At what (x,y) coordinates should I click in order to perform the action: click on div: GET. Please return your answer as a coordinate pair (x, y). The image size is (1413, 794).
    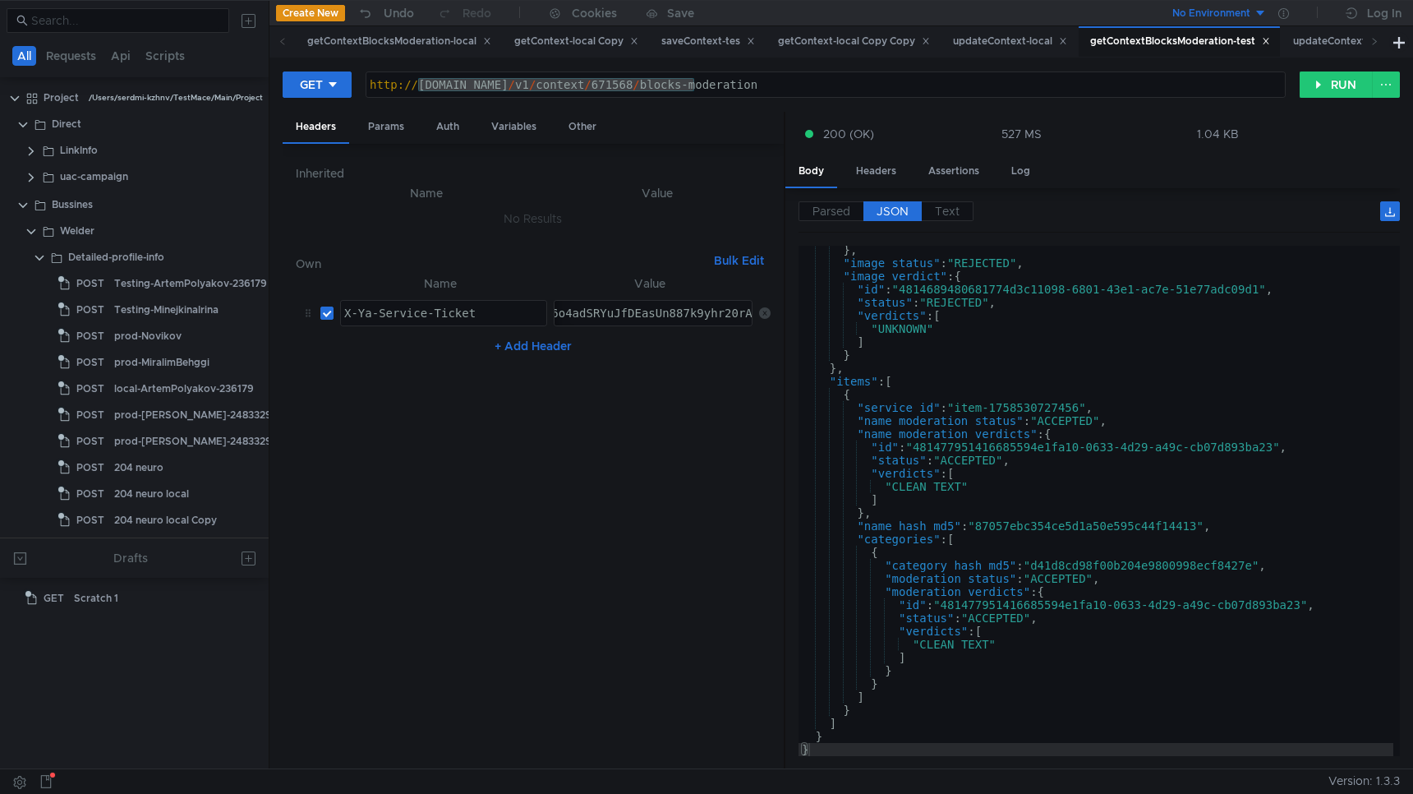
    Looking at the image, I should click on (311, 85).